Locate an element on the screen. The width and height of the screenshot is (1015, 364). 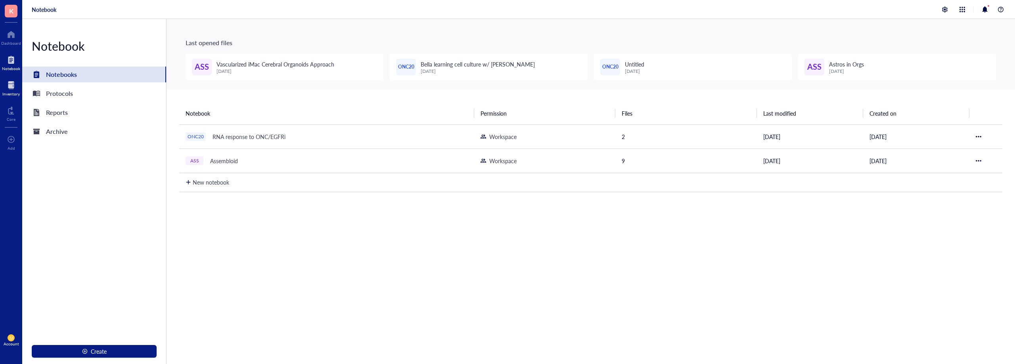
td: 2 is located at coordinates (686, 136).